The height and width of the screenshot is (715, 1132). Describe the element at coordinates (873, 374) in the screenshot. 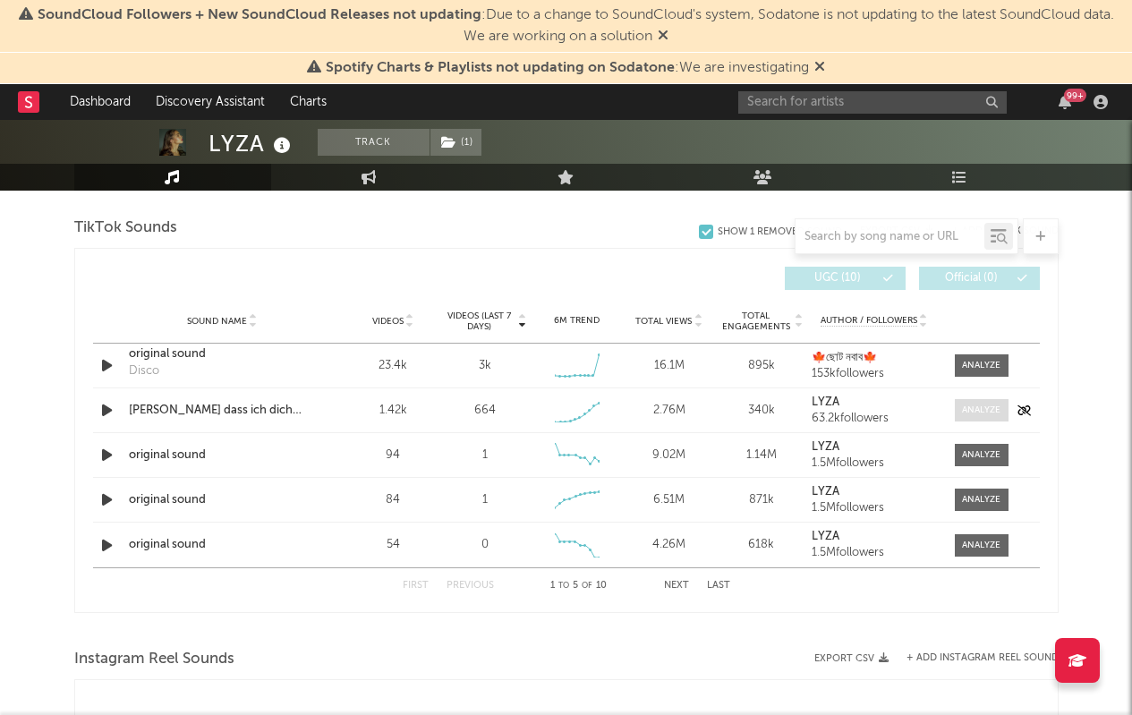

I see `div: 153k followers` at that location.